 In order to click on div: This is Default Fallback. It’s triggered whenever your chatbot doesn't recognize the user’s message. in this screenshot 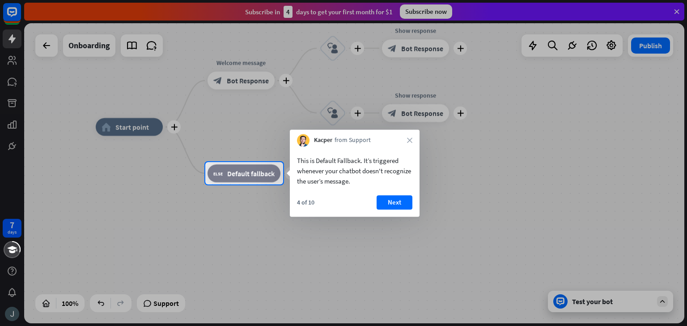, I will do `click(355, 171)`.